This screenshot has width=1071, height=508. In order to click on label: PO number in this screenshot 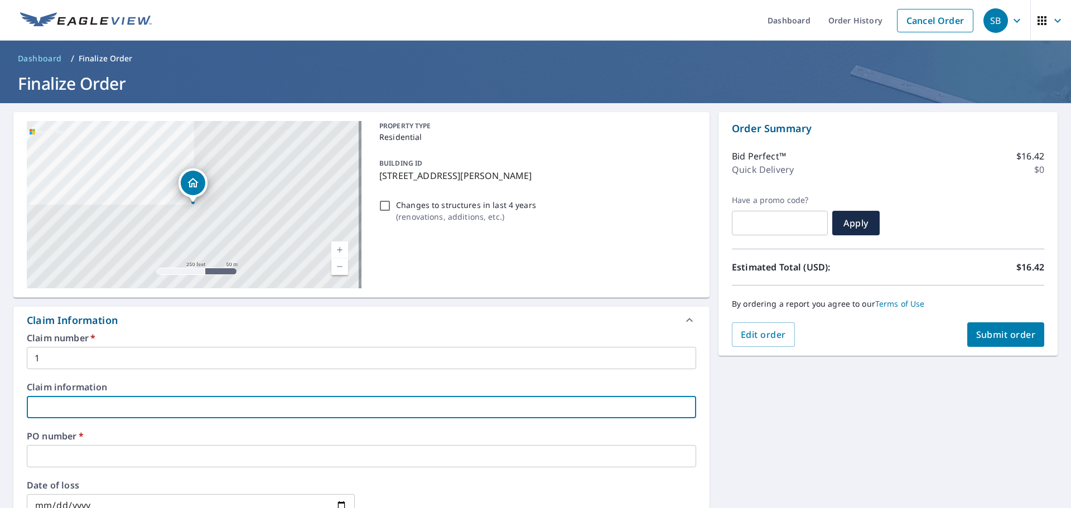, I will do `click(361, 436)`.